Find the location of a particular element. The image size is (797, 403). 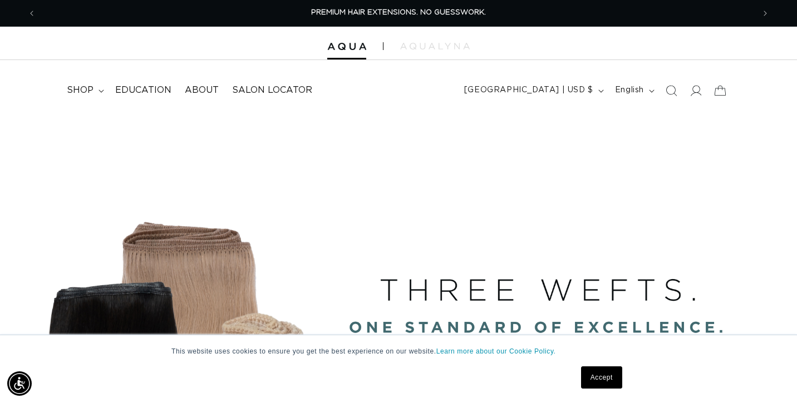

span: About is located at coordinates (201, 90).